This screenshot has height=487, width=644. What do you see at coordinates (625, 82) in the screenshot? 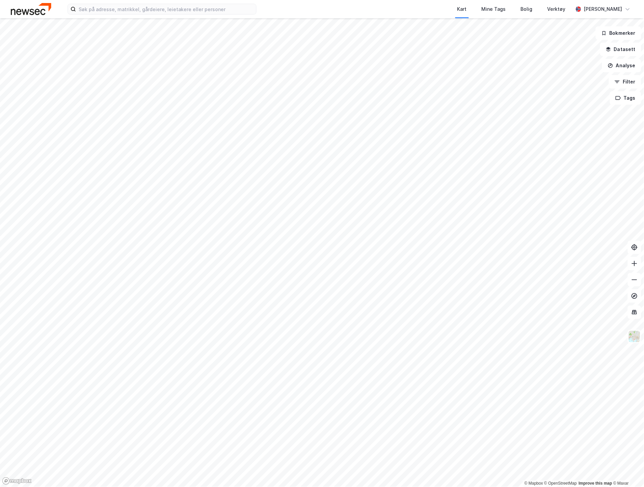
I see `button: Filter` at bounding box center [625, 82].